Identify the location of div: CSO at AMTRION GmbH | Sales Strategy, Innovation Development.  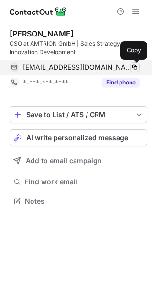
(79, 48).